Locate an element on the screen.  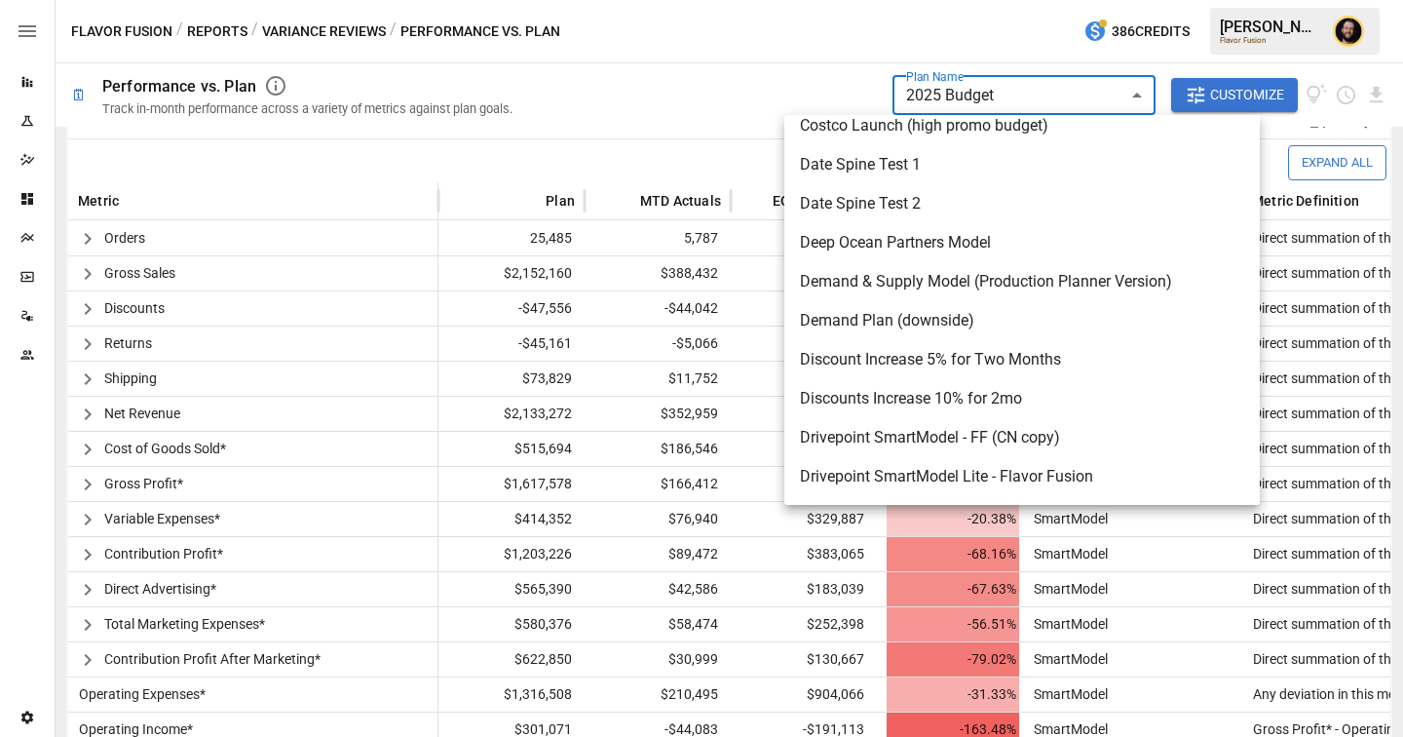
span: Demand & Supply Model (Production Planner Version) is located at coordinates (1022, 282).